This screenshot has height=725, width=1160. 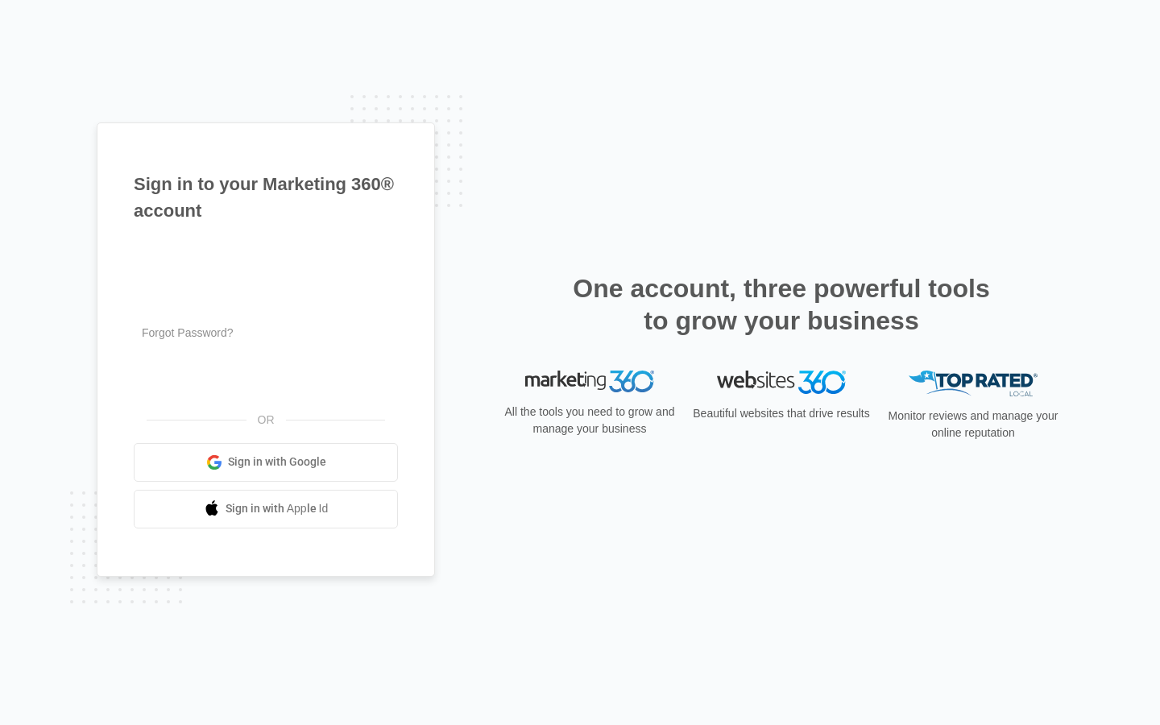 What do you see at coordinates (590, 382) in the screenshot?
I see `img: Marketing 360` at bounding box center [590, 382].